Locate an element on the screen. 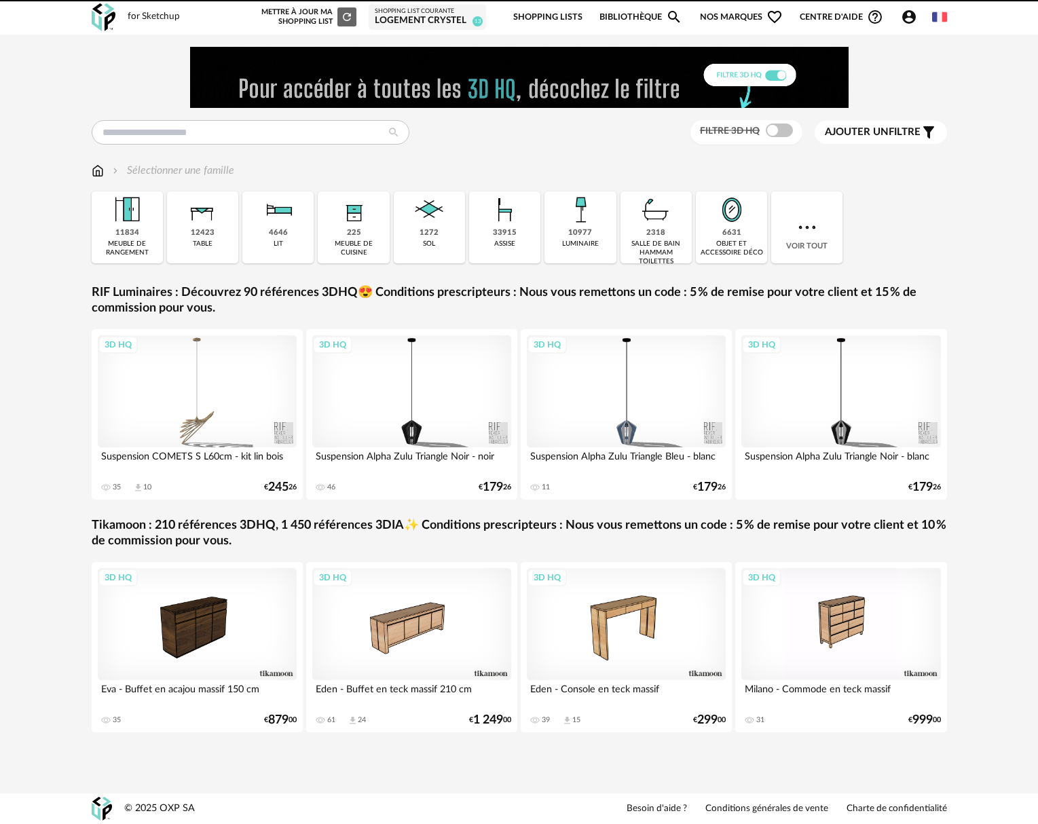 Image resolution: width=1038 pixels, height=824 pixels. a: 3D HQ Milano - Commode en teck massif 31 €99900 is located at coordinates (841, 647).